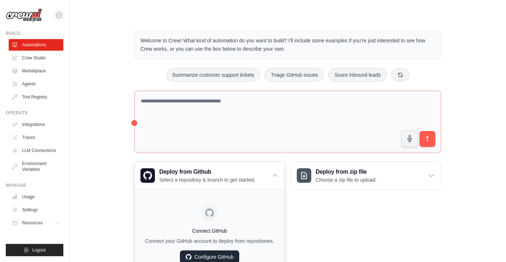 The image size is (506, 262). What do you see at coordinates (34, 33) in the screenshot?
I see `div: Build` at bounding box center [34, 33].